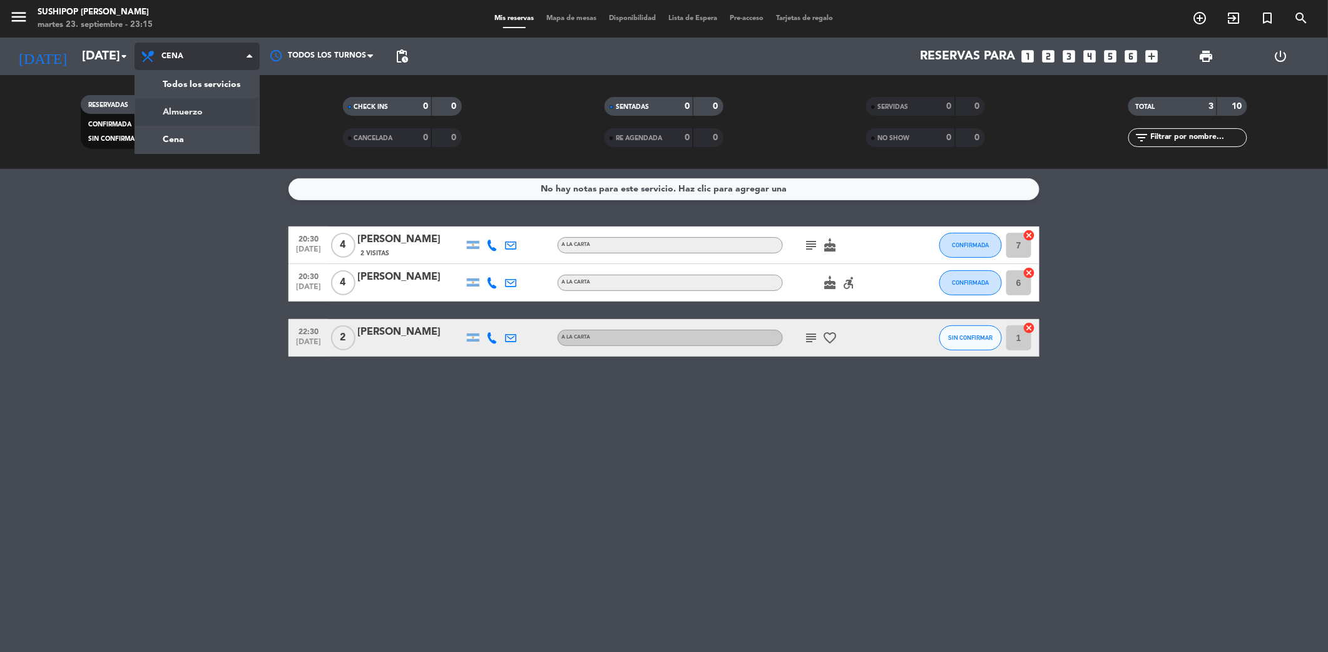  Describe the element at coordinates (402, 56) in the screenshot. I see `span: pending_actions` at that location.